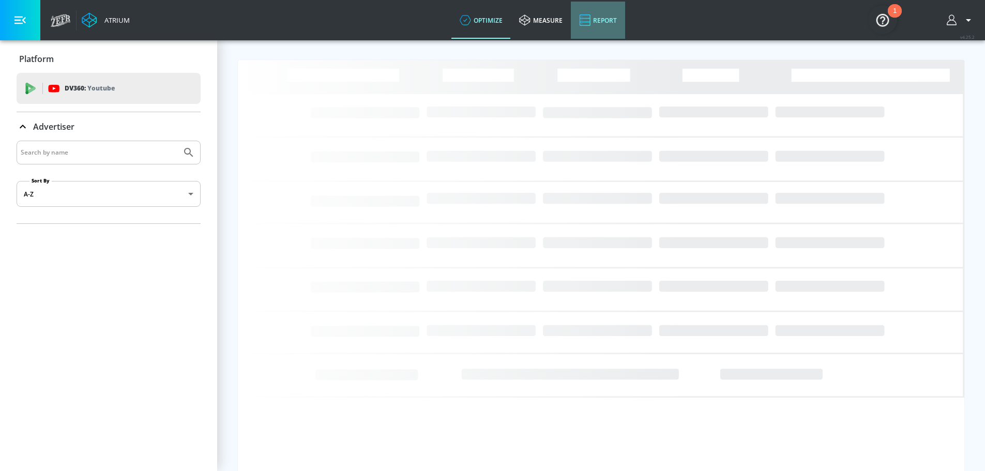 The height and width of the screenshot is (471, 985). Describe the element at coordinates (101, 88) in the screenshot. I see `p: Youtube` at that location.